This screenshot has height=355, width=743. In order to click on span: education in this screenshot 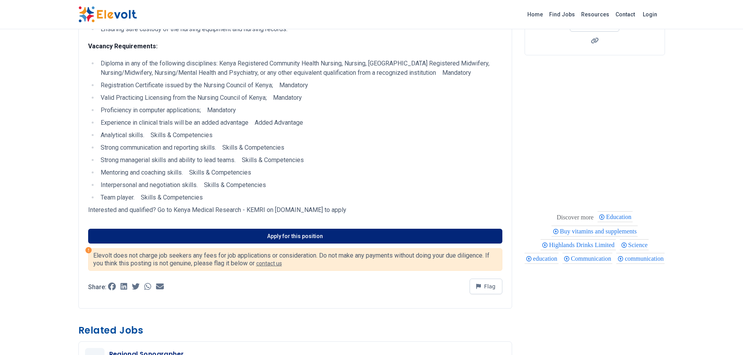, I will do `click(546, 259)`.